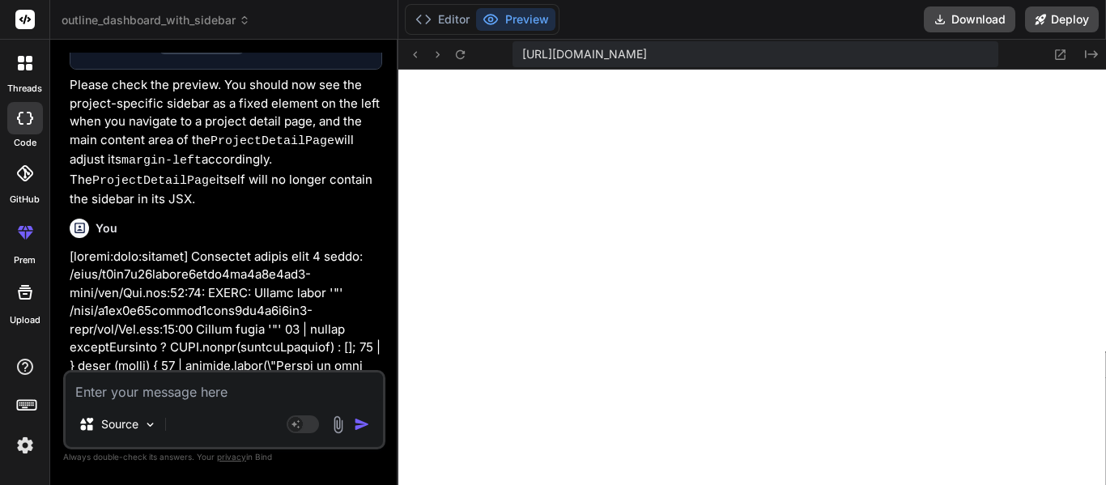 The width and height of the screenshot is (1106, 485). What do you see at coordinates (516, 19) in the screenshot?
I see `button: Preview` at bounding box center [516, 19].